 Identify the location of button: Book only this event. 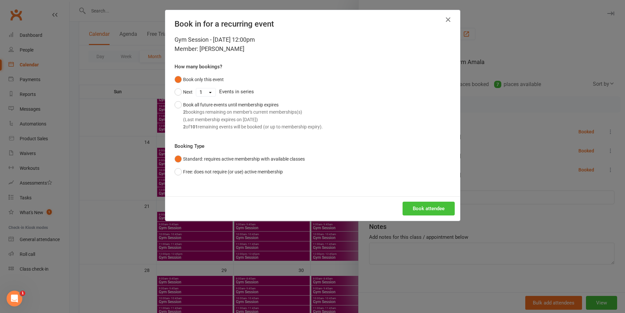
(199, 79).